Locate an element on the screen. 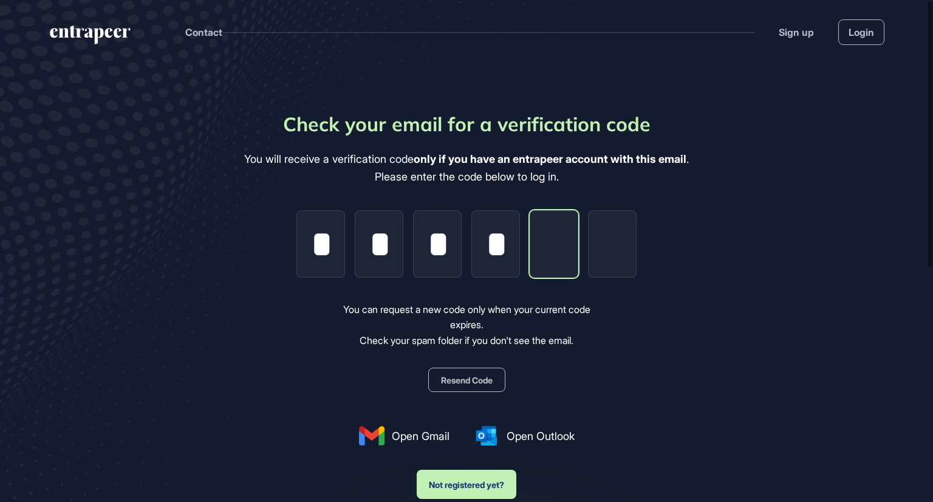 The height and width of the screenshot is (502, 933). a: Not registered yet? is located at coordinates (467, 478).